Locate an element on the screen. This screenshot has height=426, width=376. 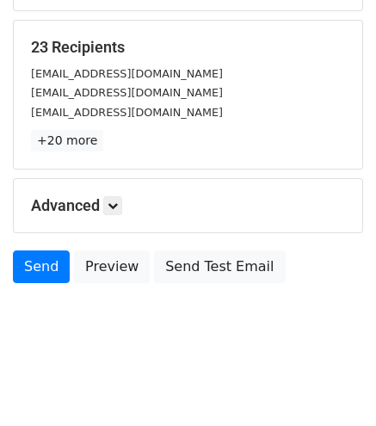
a: Send is located at coordinates (41, 267).